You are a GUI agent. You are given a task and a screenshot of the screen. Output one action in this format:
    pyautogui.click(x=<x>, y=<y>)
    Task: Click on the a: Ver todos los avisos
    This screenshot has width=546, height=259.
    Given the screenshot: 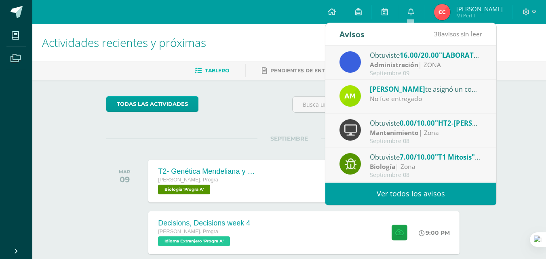 What is the action you would take?
    pyautogui.click(x=411, y=194)
    